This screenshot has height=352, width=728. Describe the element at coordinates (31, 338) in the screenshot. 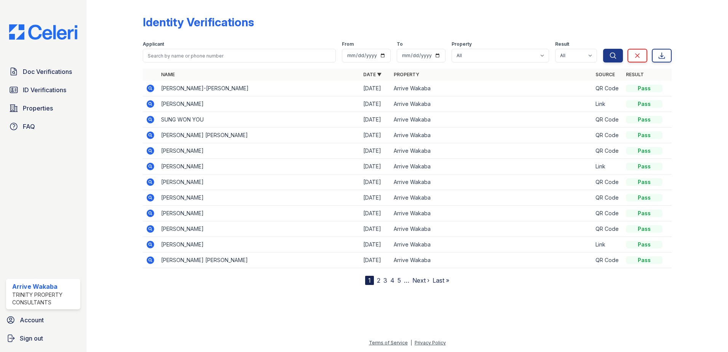

I see `span: Sign out` at that location.